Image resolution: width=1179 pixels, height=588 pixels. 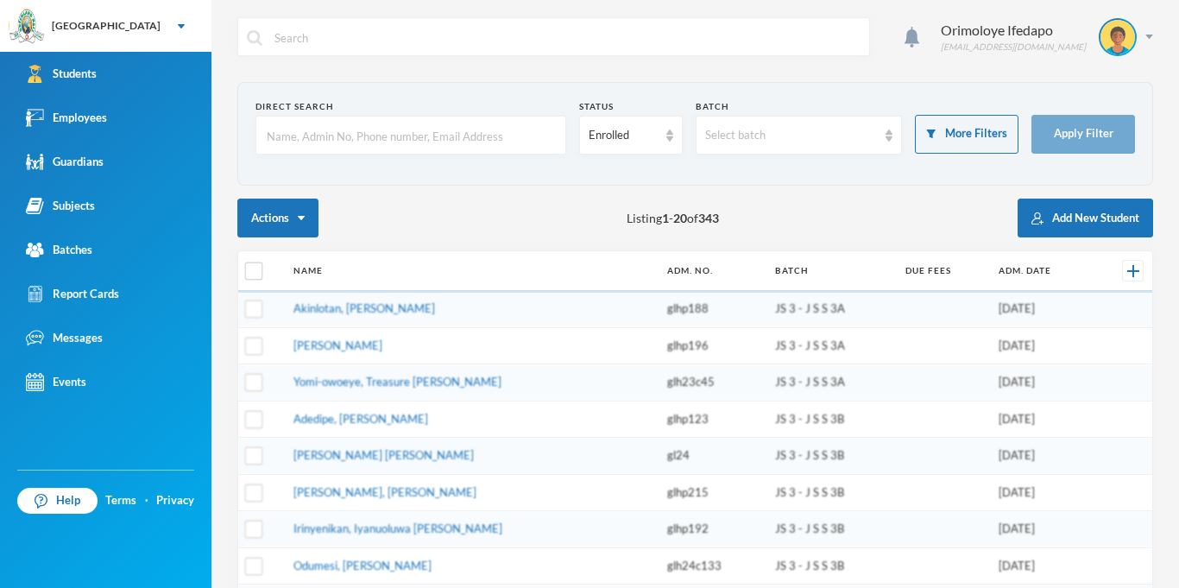 I want to click on div: Orimoloye Ifedapo, so click(x=1013, y=30).